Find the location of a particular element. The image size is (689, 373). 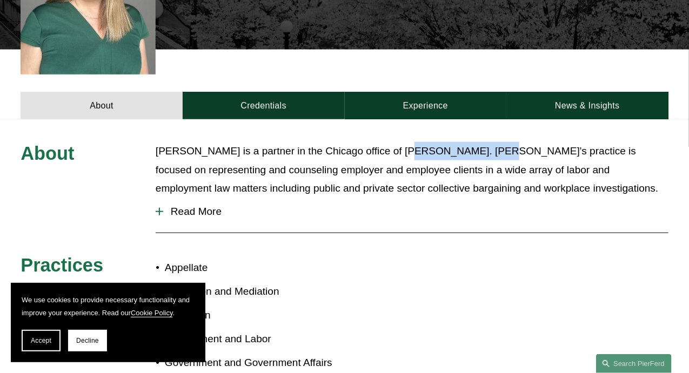

span: Decline is located at coordinates (88, 341).